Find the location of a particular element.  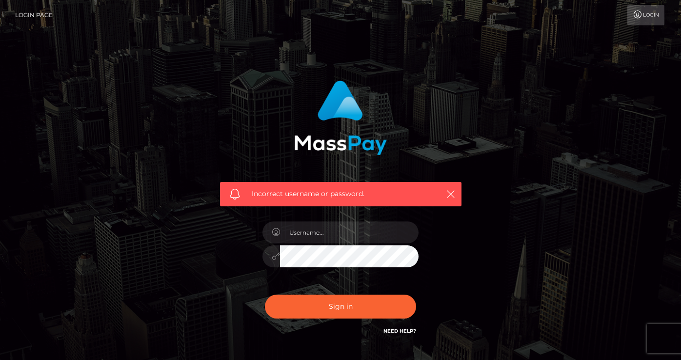

span: Incorrect username or password. is located at coordinates (341, 194).